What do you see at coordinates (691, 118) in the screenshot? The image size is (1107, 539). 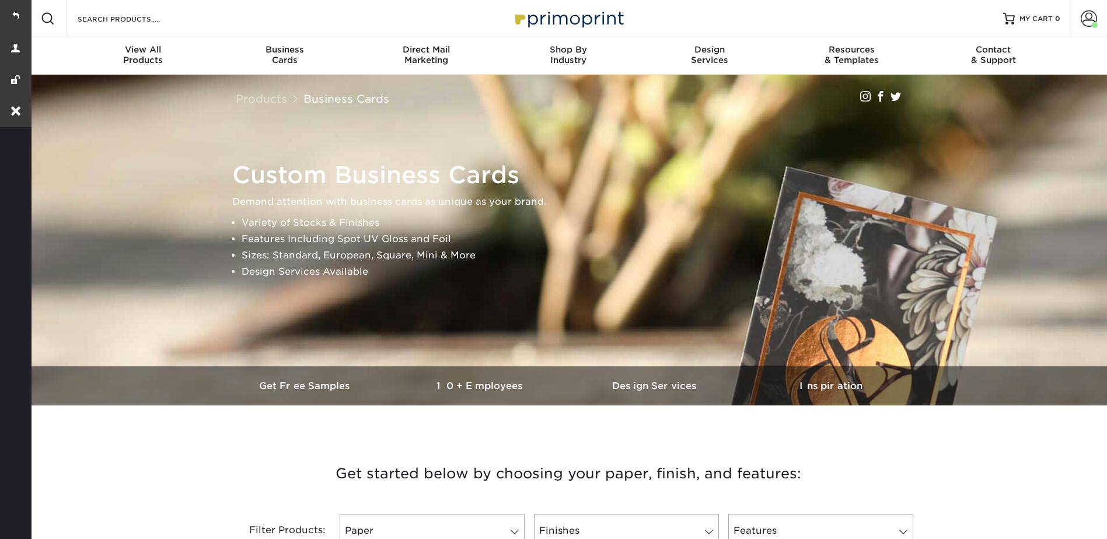 I see `a: Glossy UV Coated Business Cards Glossy UV Coated Shiny Coating` at bounding box center [691, 118].